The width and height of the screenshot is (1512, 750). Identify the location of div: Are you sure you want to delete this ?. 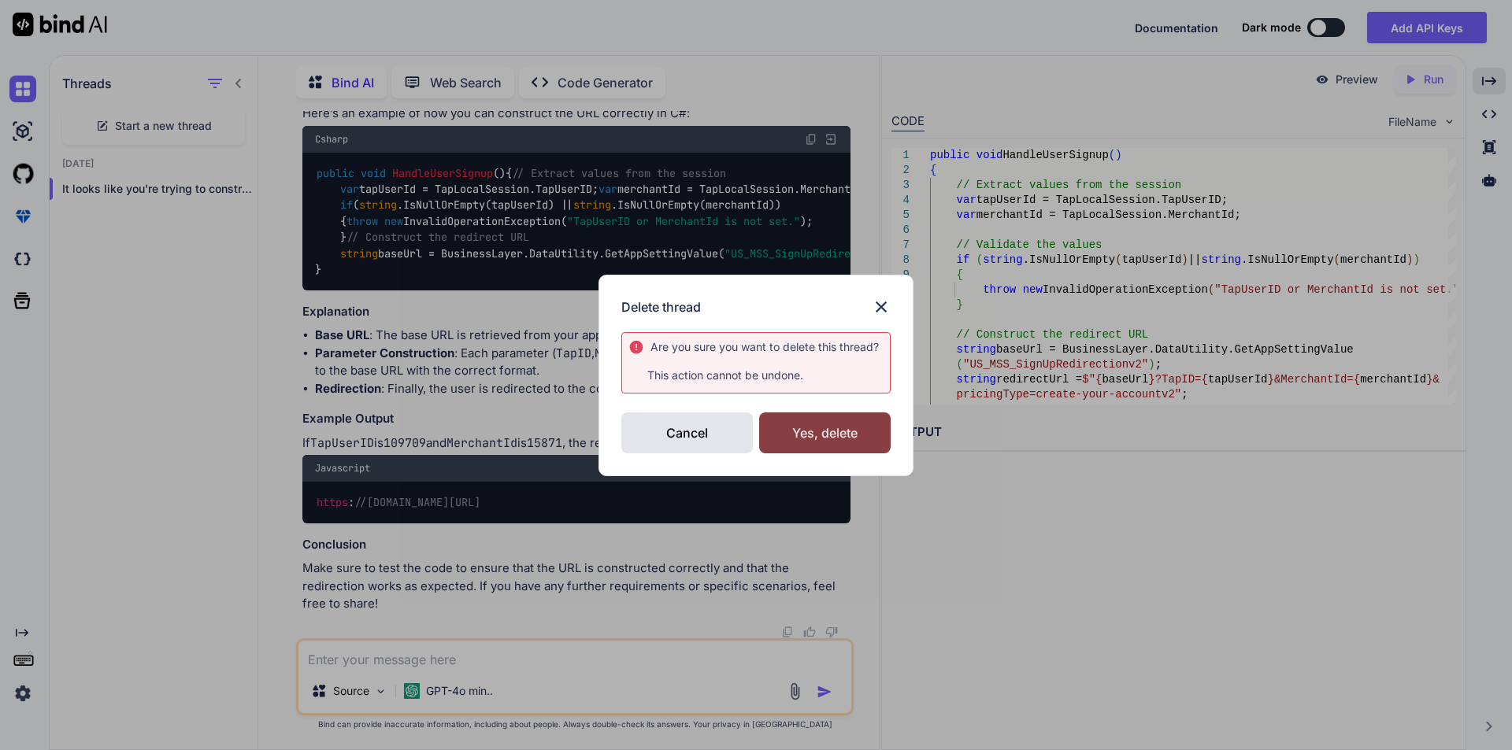
(765, 347).